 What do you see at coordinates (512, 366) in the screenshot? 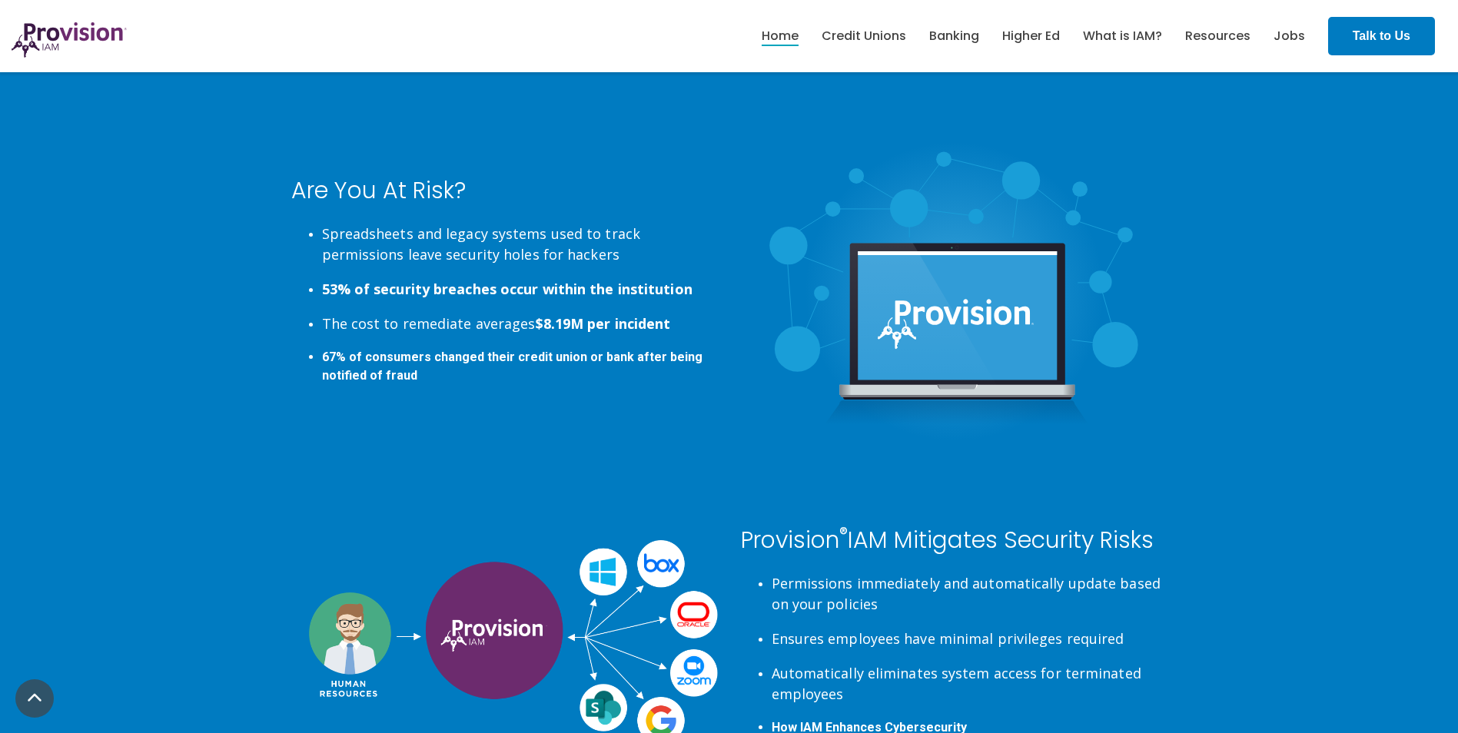
I see `strong: 67% of consumers changed their credit union or bank after being notified of fraud` at bounding box center [512, 366].